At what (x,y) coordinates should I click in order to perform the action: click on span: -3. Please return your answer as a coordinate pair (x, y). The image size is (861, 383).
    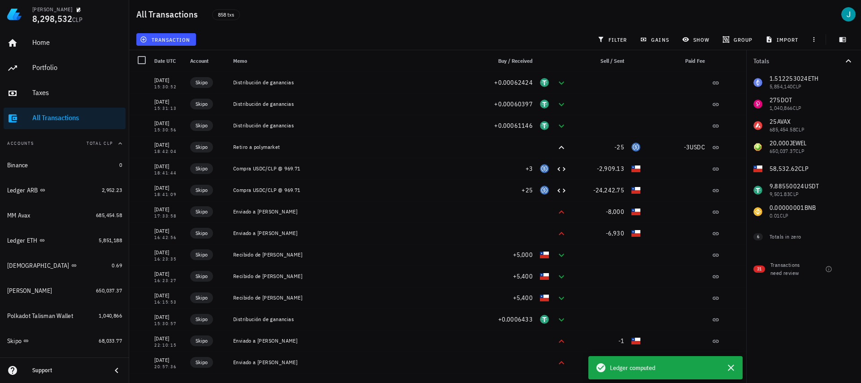
    Looking at the image, I should click on (687, 147).